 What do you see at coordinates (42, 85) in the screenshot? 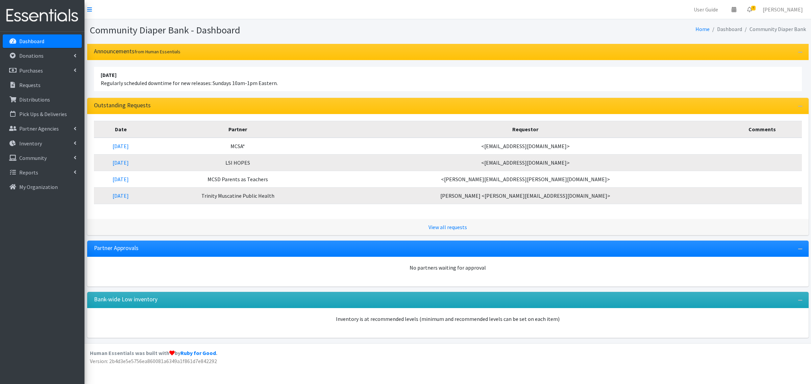
I see `a: Requests` at bounding box center [42, 85].